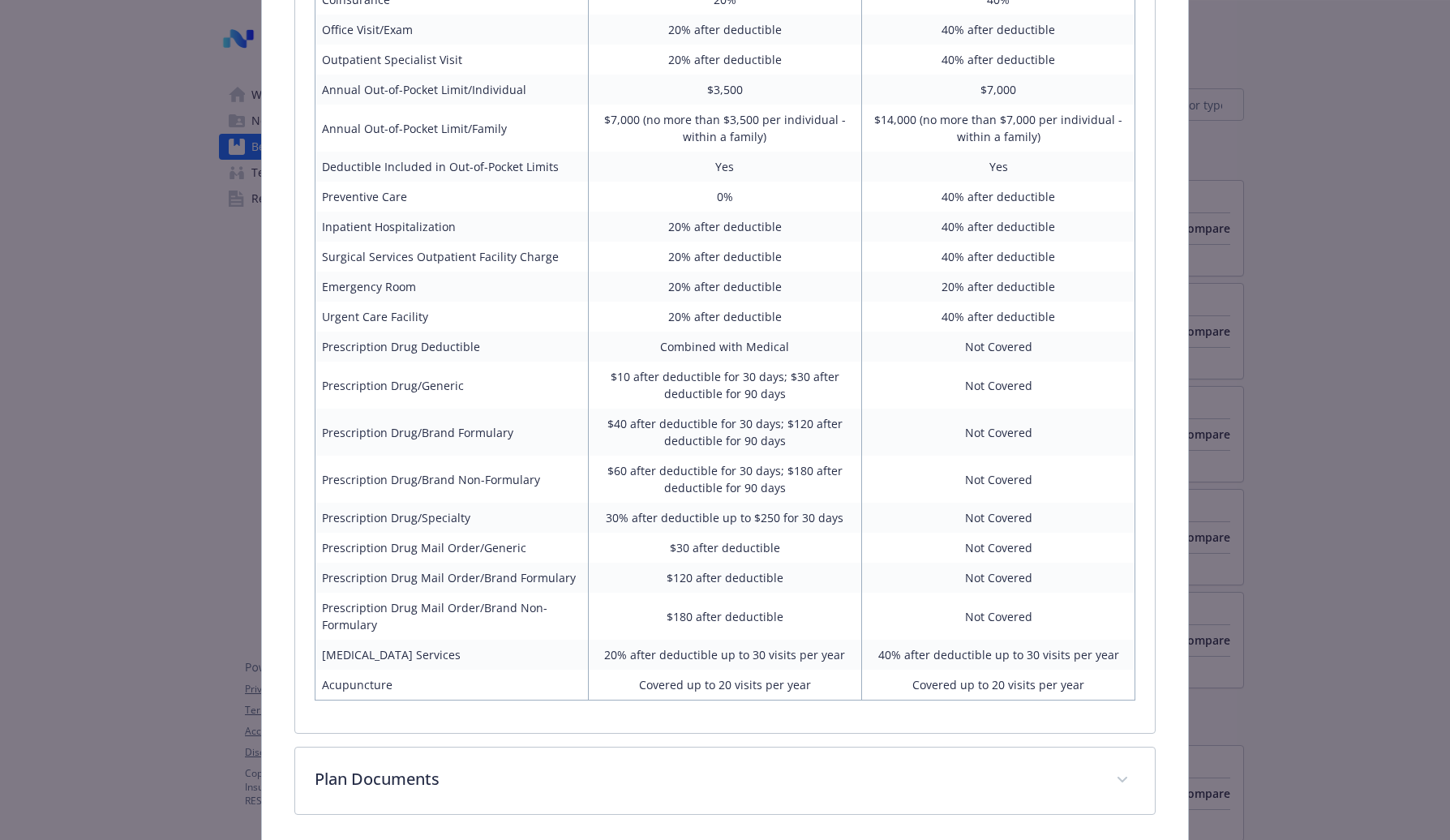 Image resolution: width=1450 pixels, height=840 pixels. What do you see at coordinates (451, 517) in the screenshot?
I see `td: Prescription Drug/Specialty` at bounding box center [451, 517].